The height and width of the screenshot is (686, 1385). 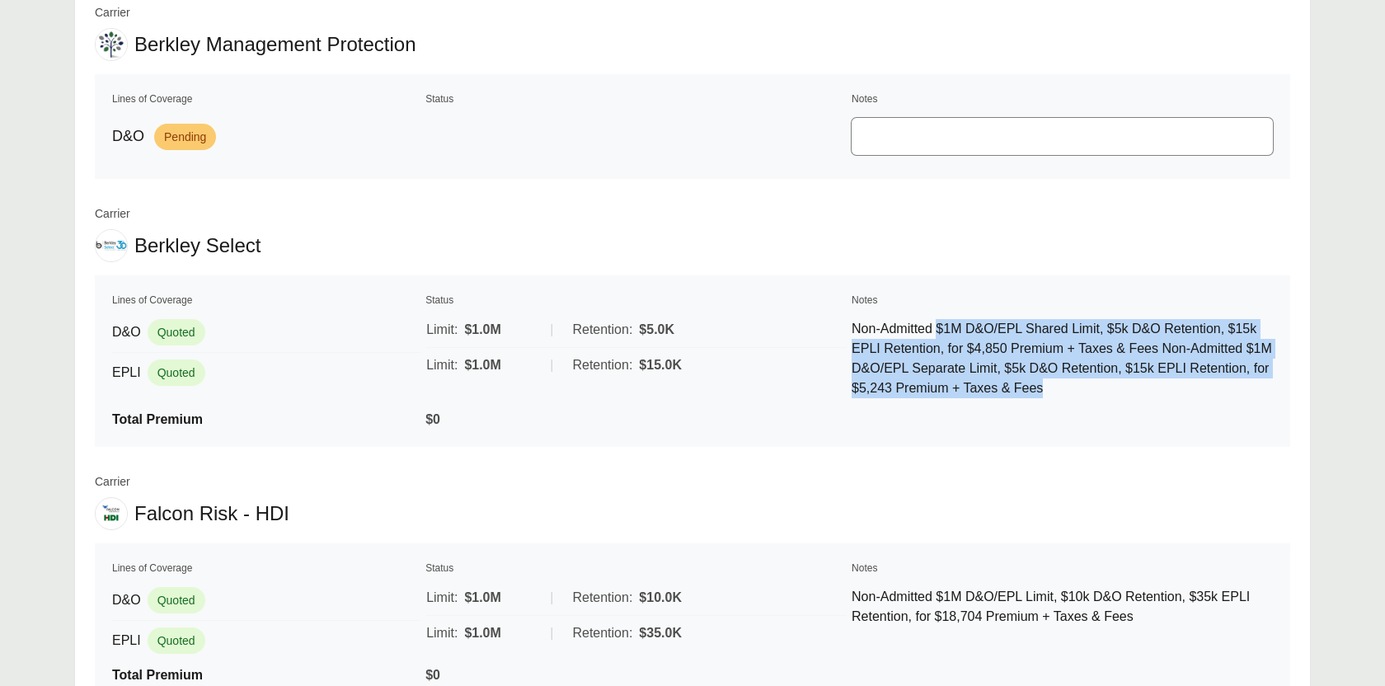 I want to click on span: Pending, so click(x=185, y=137).